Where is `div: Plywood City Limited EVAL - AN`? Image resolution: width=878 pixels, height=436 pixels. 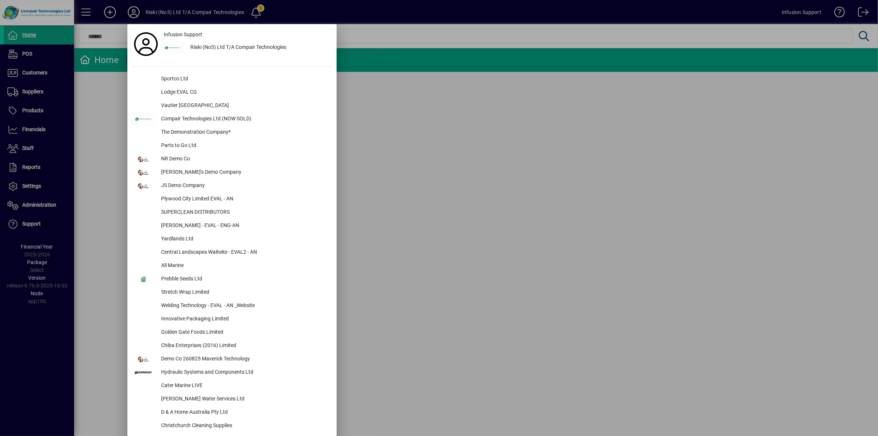 div: Plywood City Limited EVAL - AN is located at coordinates (244, 199).